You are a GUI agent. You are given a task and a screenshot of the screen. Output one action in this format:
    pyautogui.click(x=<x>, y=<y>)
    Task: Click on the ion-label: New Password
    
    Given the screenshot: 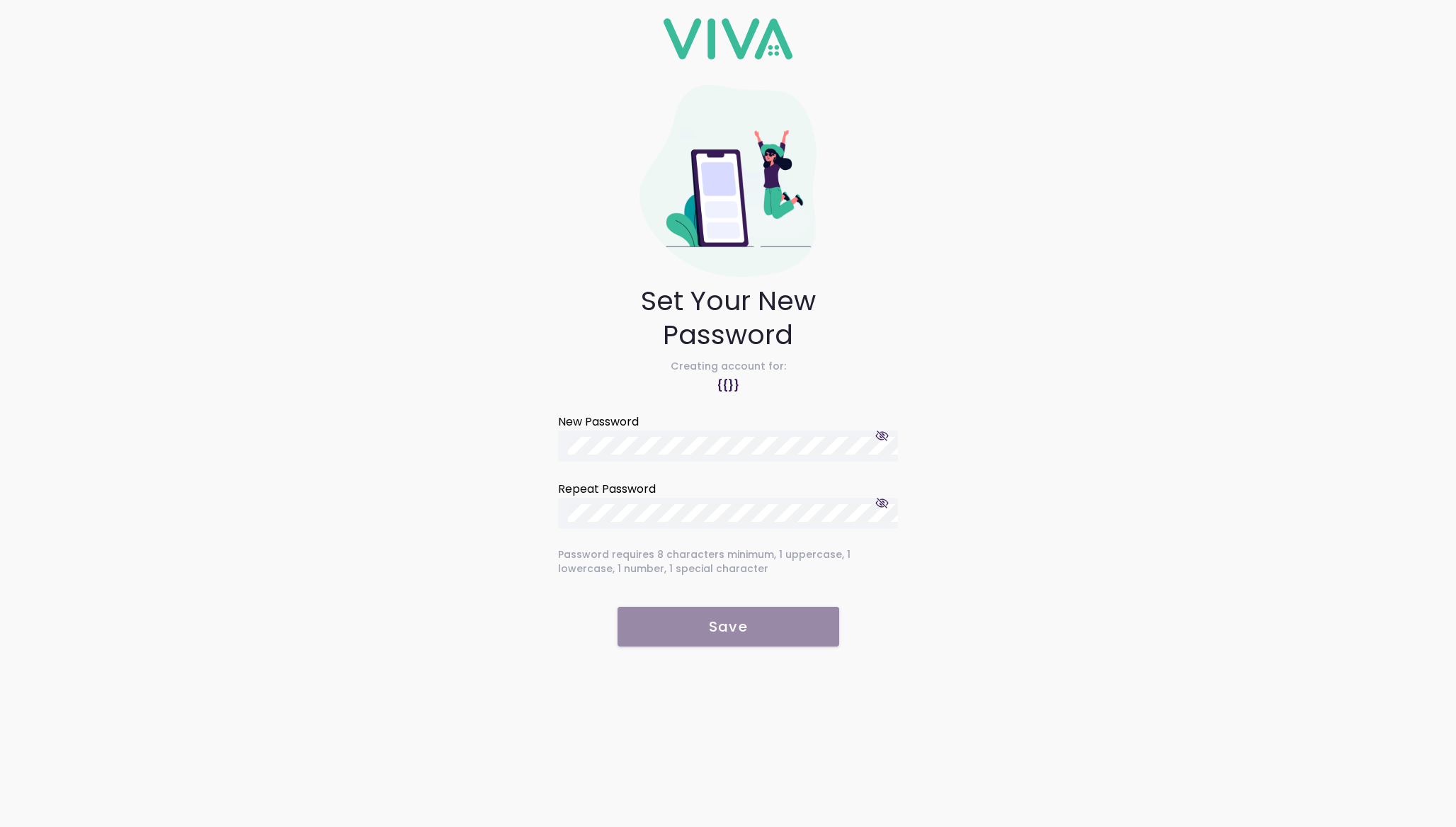 What is the action you would take?
    pyautogui.click(x=599, y=421)
    